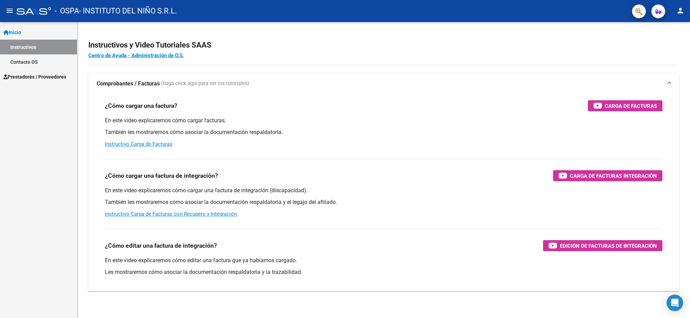 The height and width of the screenshot is (318, 690). I want to click on h3: ¿Cómo editar una factura de integración?, so click(161, 246).